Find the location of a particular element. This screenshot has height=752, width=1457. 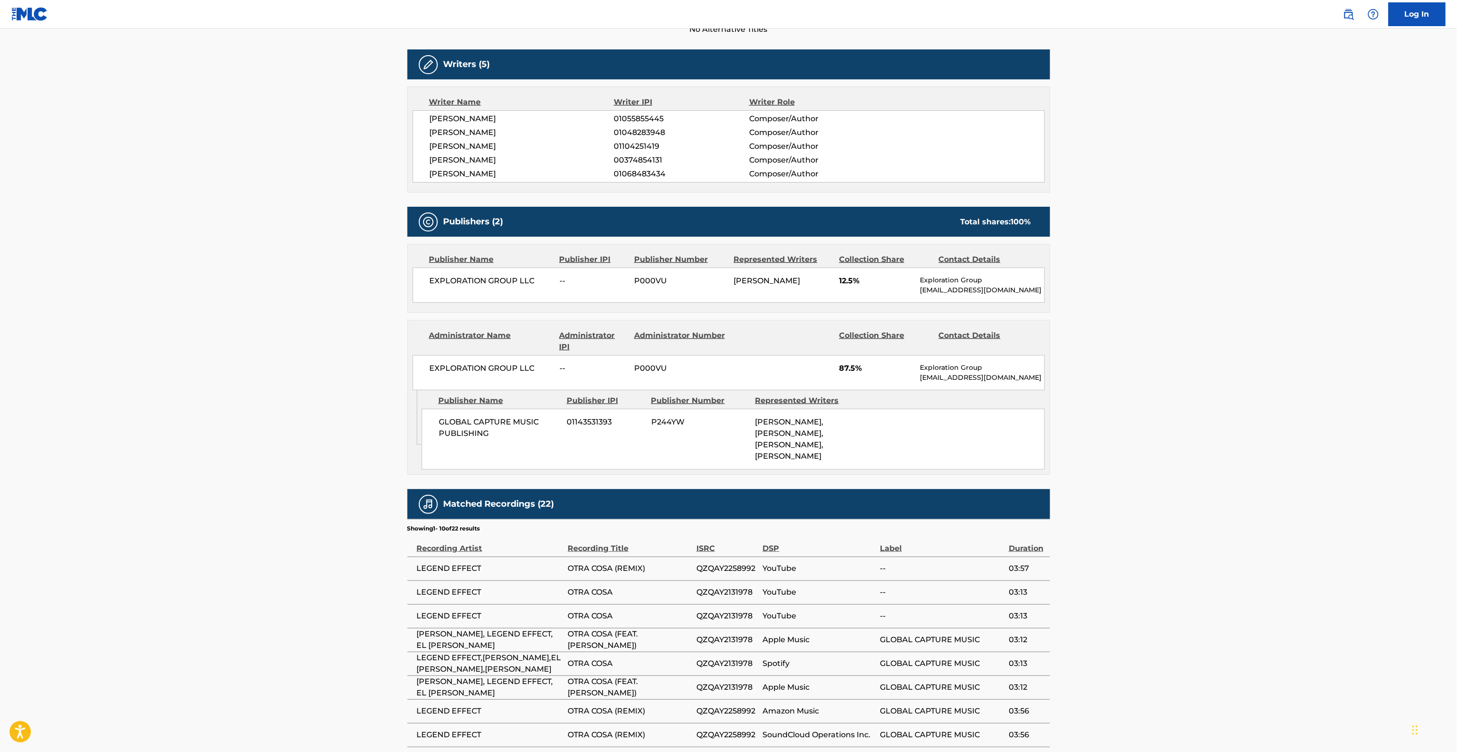

div: Chat Widget is located at coordinates (1433, 729).